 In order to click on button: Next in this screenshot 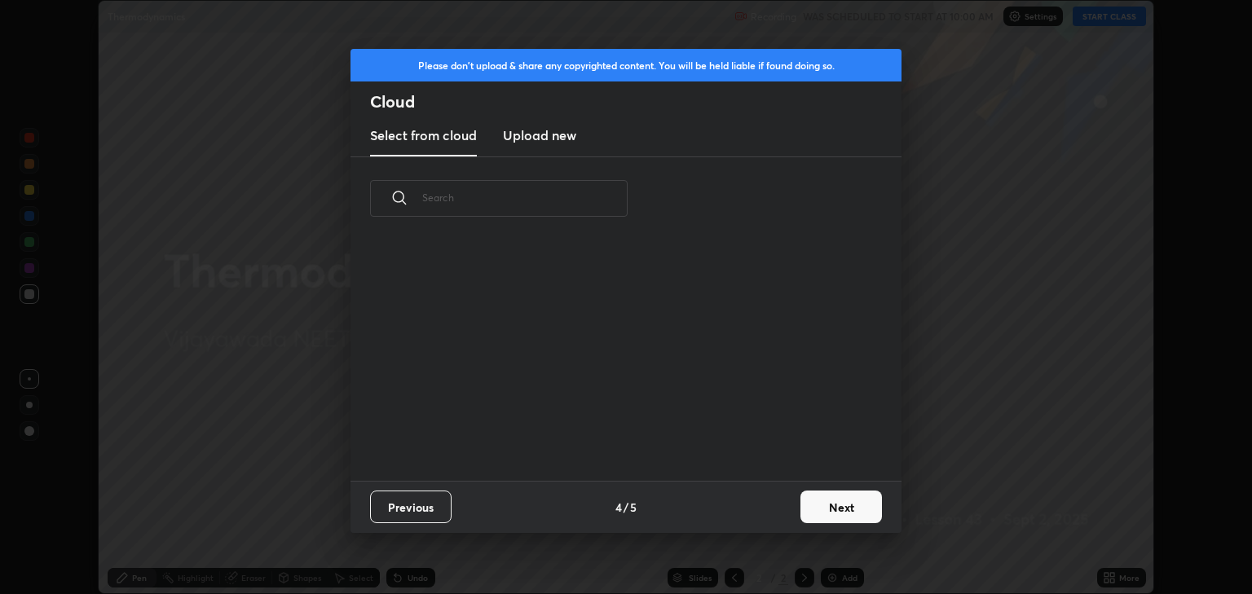, I will do `click(842, 507)`.